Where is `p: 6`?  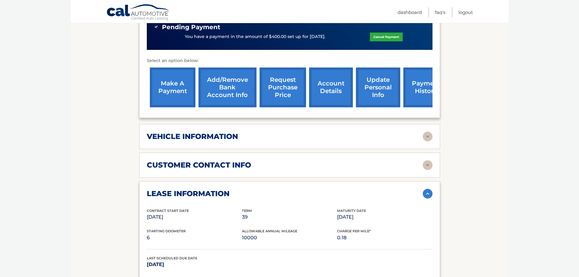
p: 6 is located at coordinates (194, 238).